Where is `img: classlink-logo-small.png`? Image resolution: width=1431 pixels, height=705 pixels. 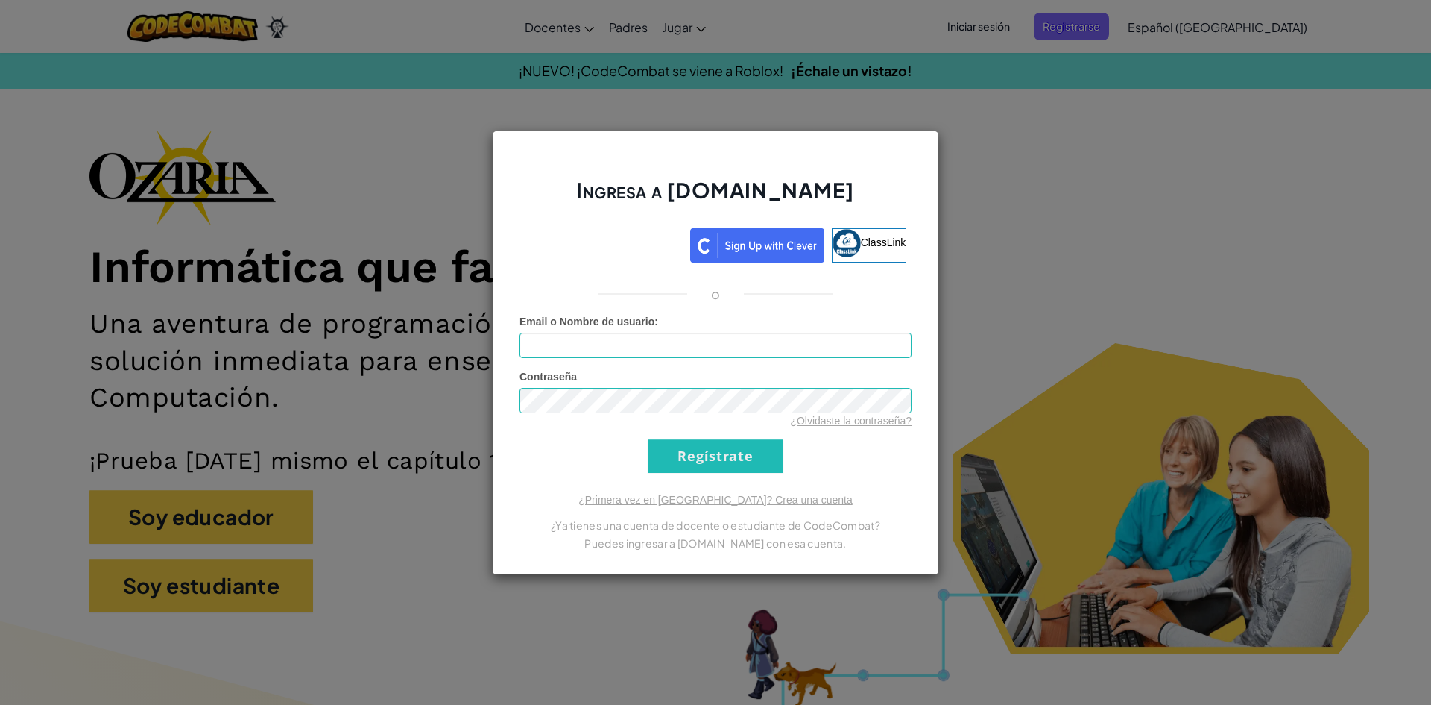 img: classlink-logo-small.png is located at coordinates (847, 243).